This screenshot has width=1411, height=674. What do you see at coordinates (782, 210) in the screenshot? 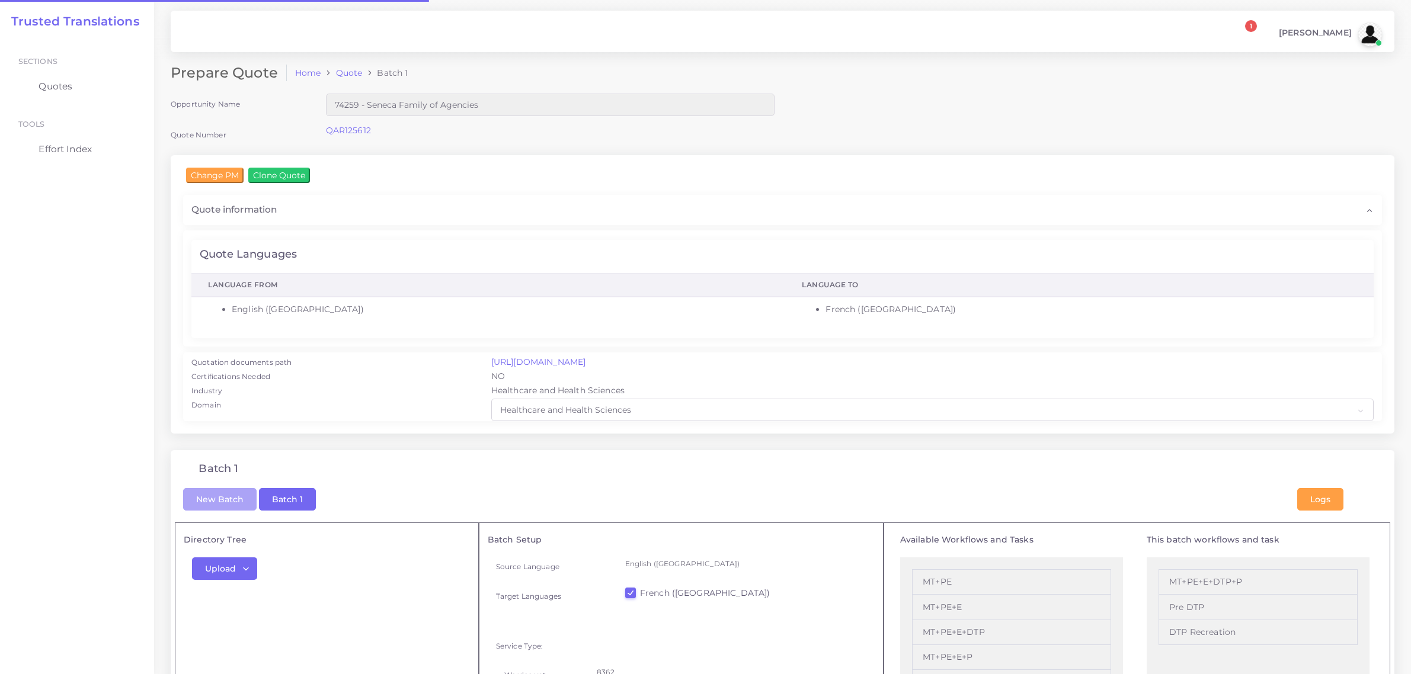
I see `div: Quote information` at bounding box center [782, 210].